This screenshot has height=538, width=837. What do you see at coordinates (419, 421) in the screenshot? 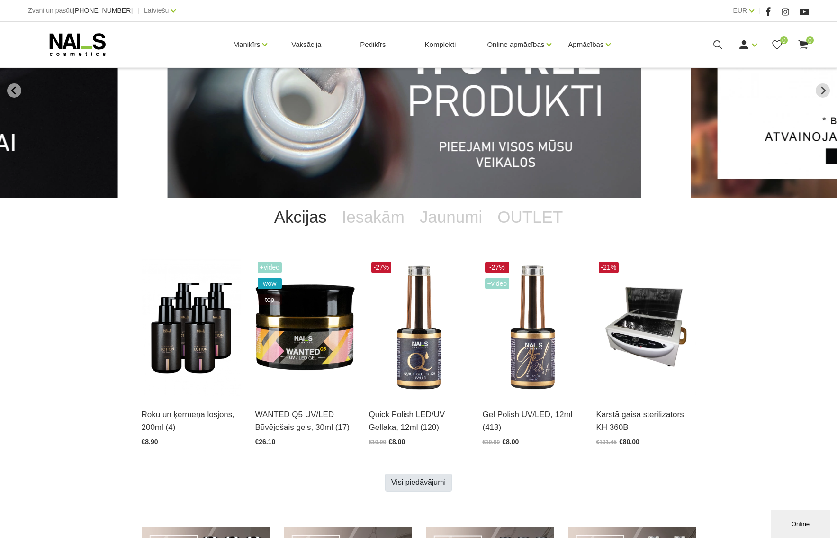
I see `a: Quick Polish LED/UV Gellaka, 12ml (120)` at bounding box center [419, 421].